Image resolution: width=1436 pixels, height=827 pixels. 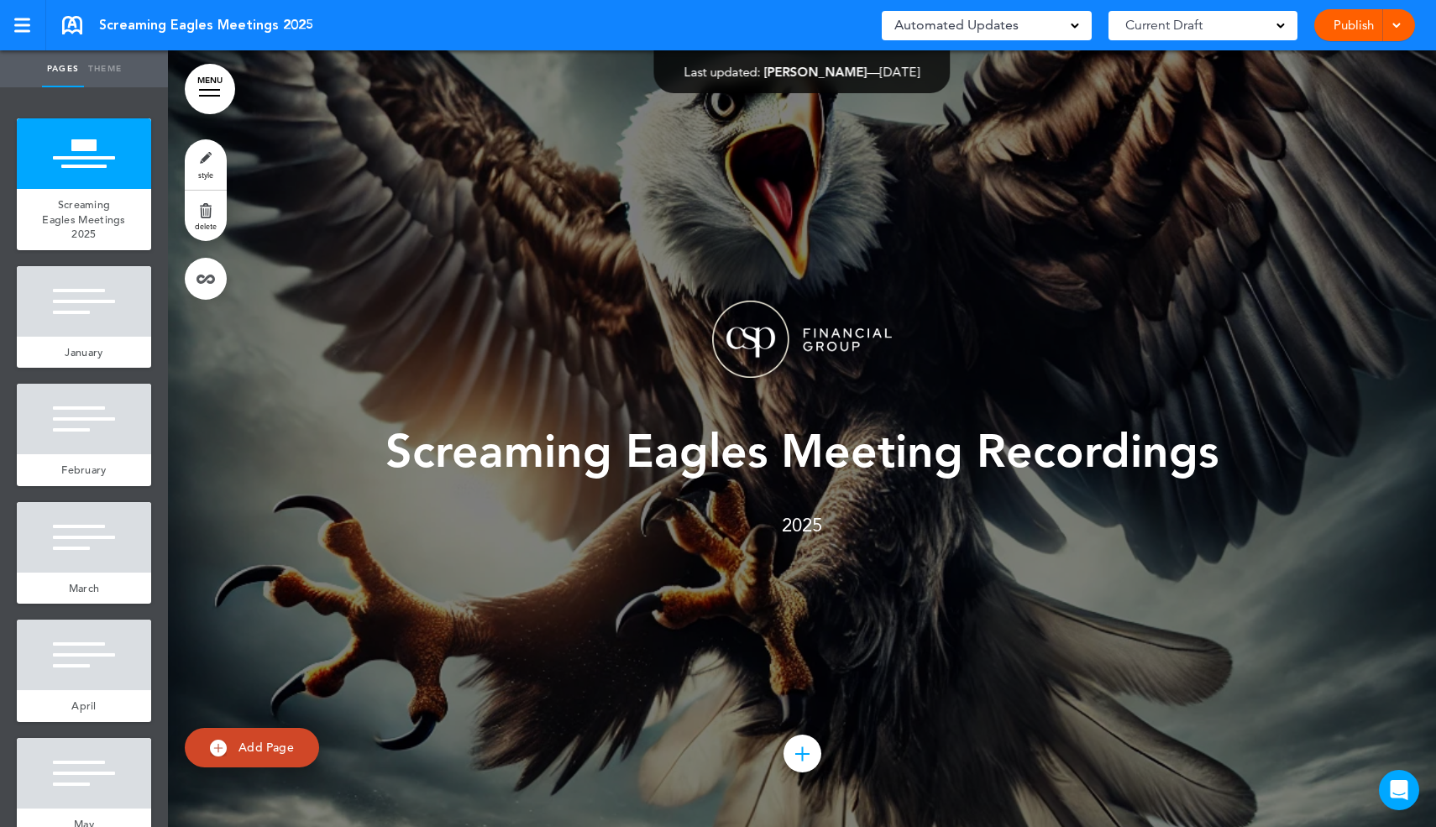 What do you see at coordinates (1353, 25) in the screenshot?
I see `a: Publish` at bounding box center [1353, 25].